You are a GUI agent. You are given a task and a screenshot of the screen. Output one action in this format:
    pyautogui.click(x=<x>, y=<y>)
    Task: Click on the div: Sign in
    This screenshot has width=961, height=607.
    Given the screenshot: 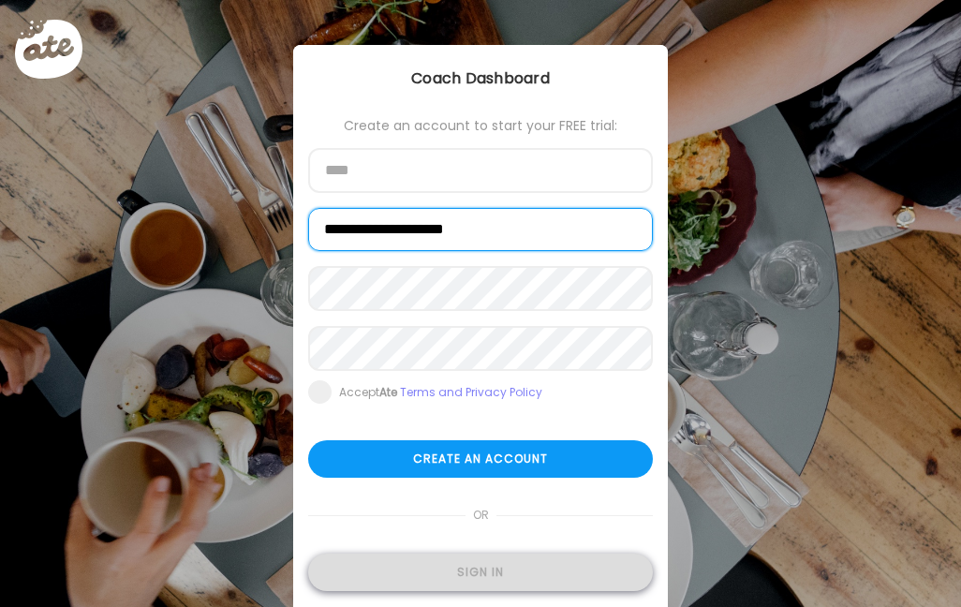 What is the action you would take?
    pyautogui.click(x=481, y=572)
    